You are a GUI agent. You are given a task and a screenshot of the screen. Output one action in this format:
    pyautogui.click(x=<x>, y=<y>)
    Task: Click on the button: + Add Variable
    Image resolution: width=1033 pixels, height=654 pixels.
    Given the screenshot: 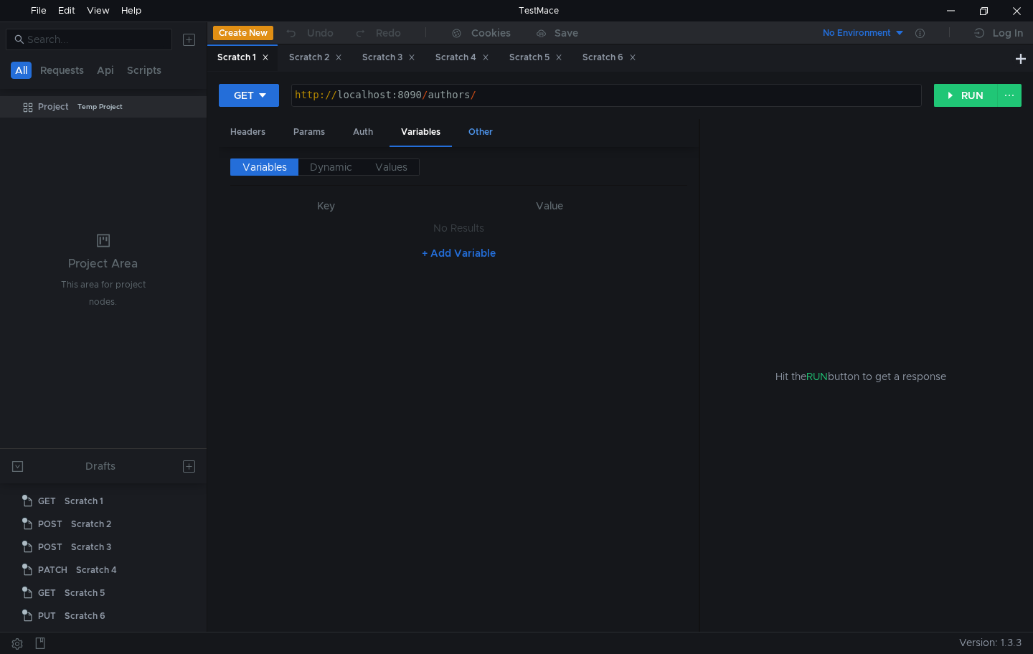 What is the action you would take?
    pyautogui.click(x=458, y=253)
    